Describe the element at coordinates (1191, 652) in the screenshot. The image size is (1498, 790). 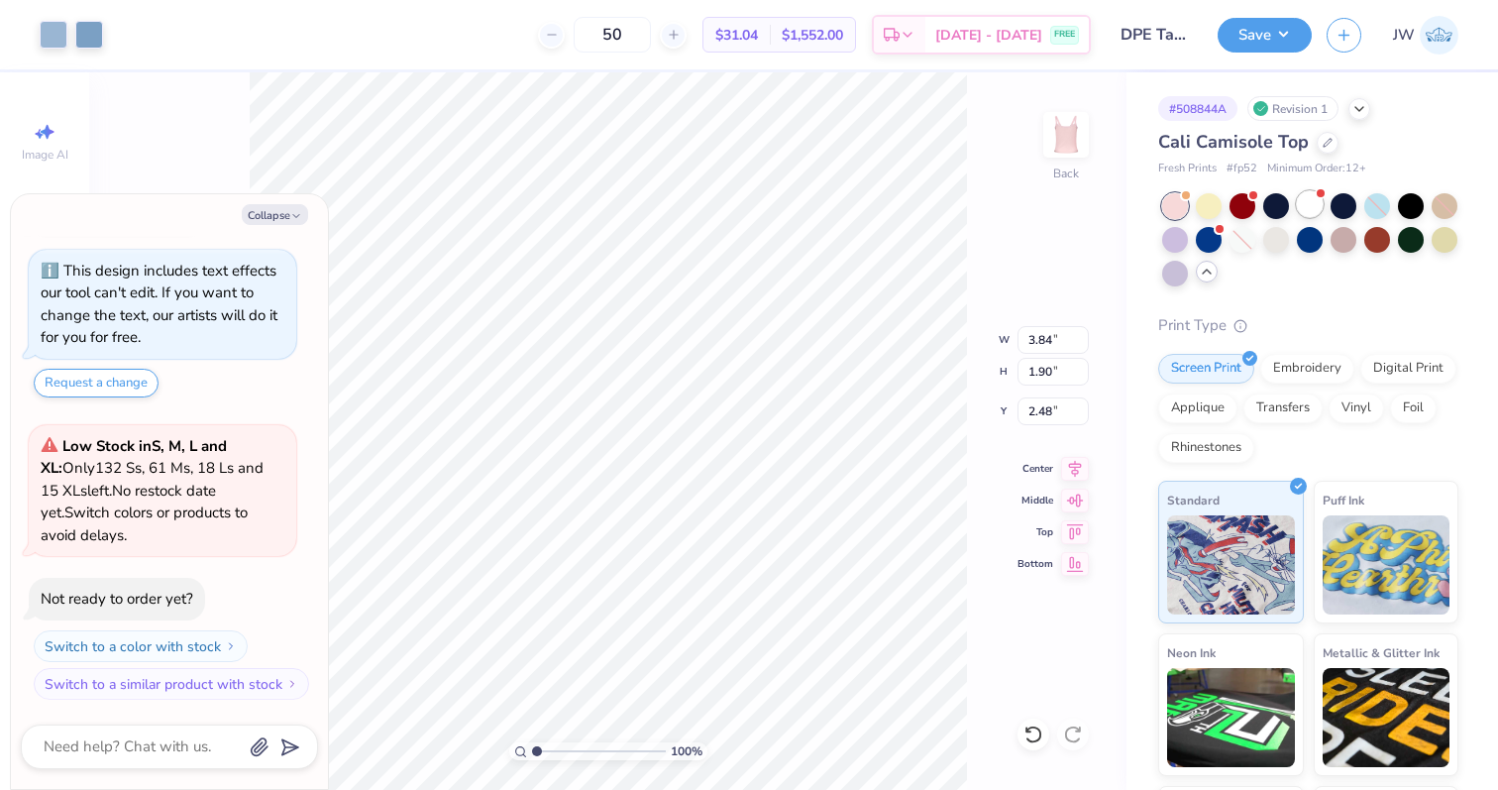
I see `span: Neon Ink` at that location.